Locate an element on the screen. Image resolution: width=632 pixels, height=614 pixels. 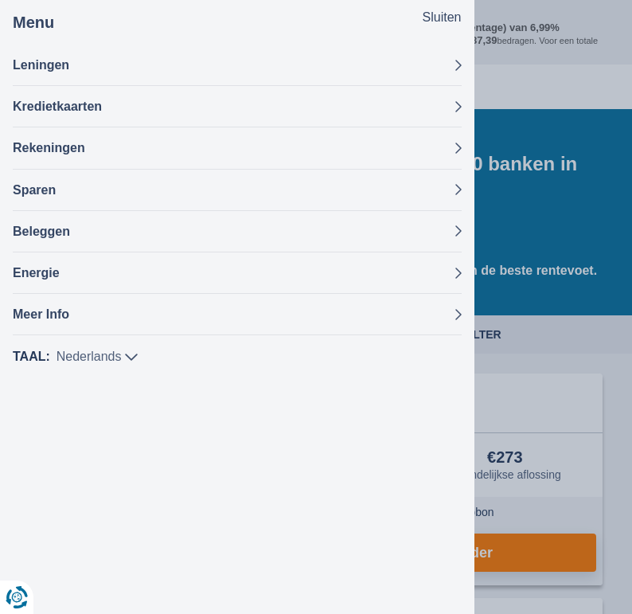
button: Meer Info is located at coordinates (237, 314).